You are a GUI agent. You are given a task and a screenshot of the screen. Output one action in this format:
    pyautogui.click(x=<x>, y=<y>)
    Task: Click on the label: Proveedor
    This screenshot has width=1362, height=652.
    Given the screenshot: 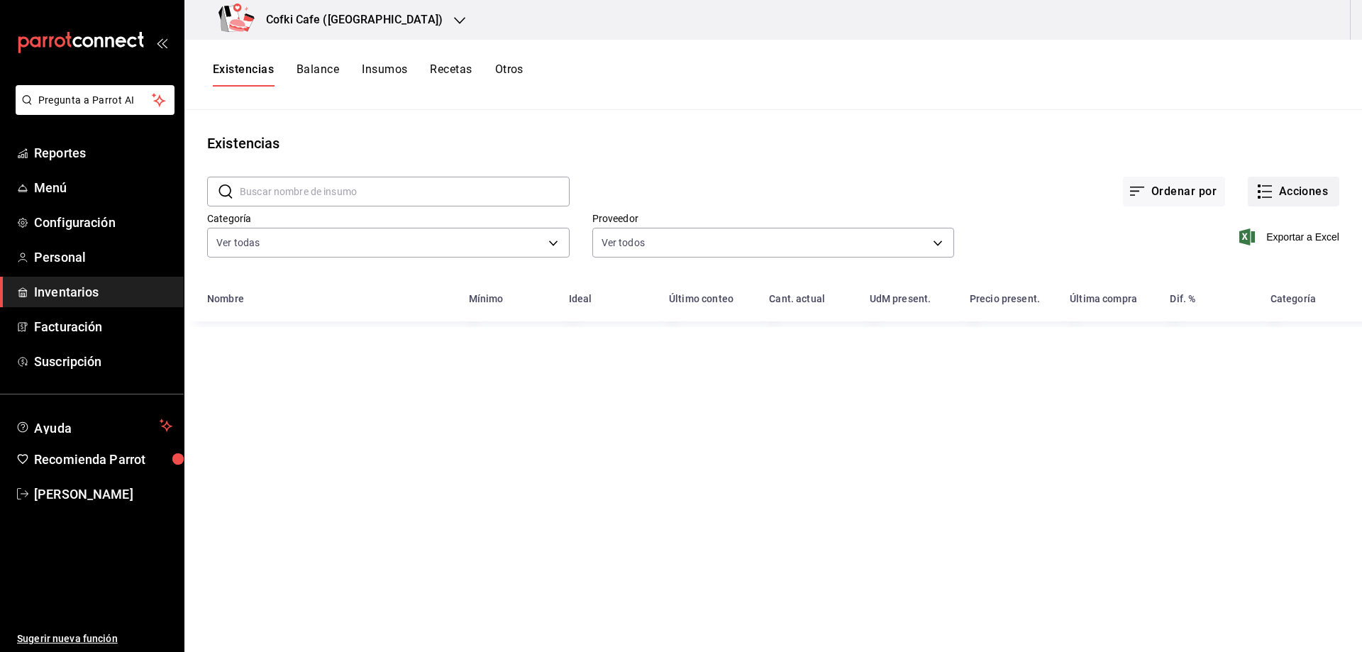 What is the action you would take?
    pyautogui.click(x=773, y=219)
    